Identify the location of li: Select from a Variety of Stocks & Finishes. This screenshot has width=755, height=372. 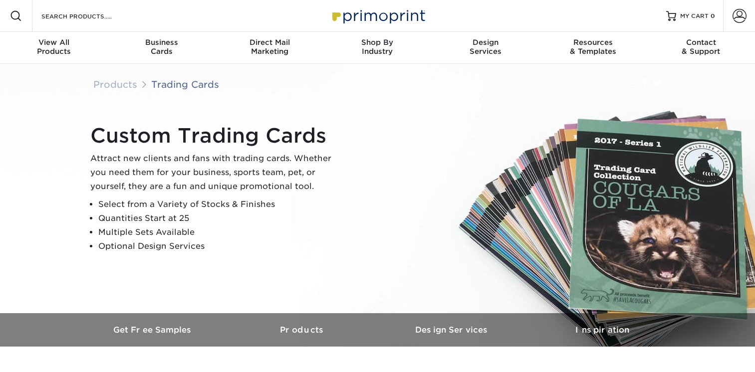
(219, 204).